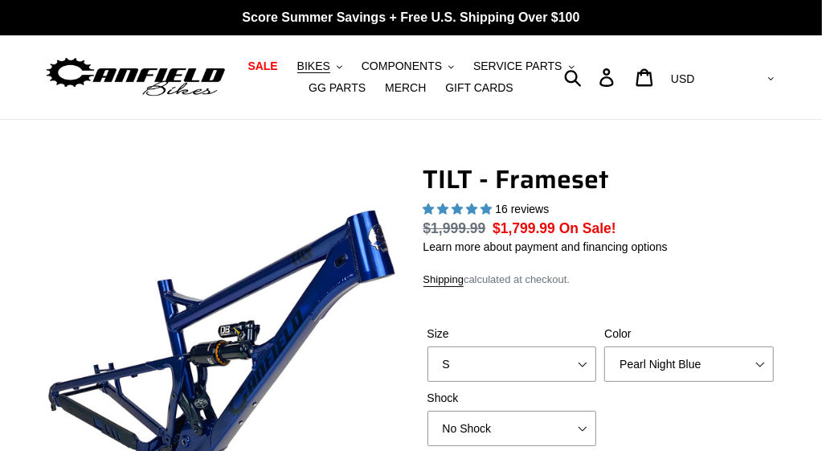  Describe the element at coordinates (262, 66) in the screenshot. I see `a: SALE` at that location.